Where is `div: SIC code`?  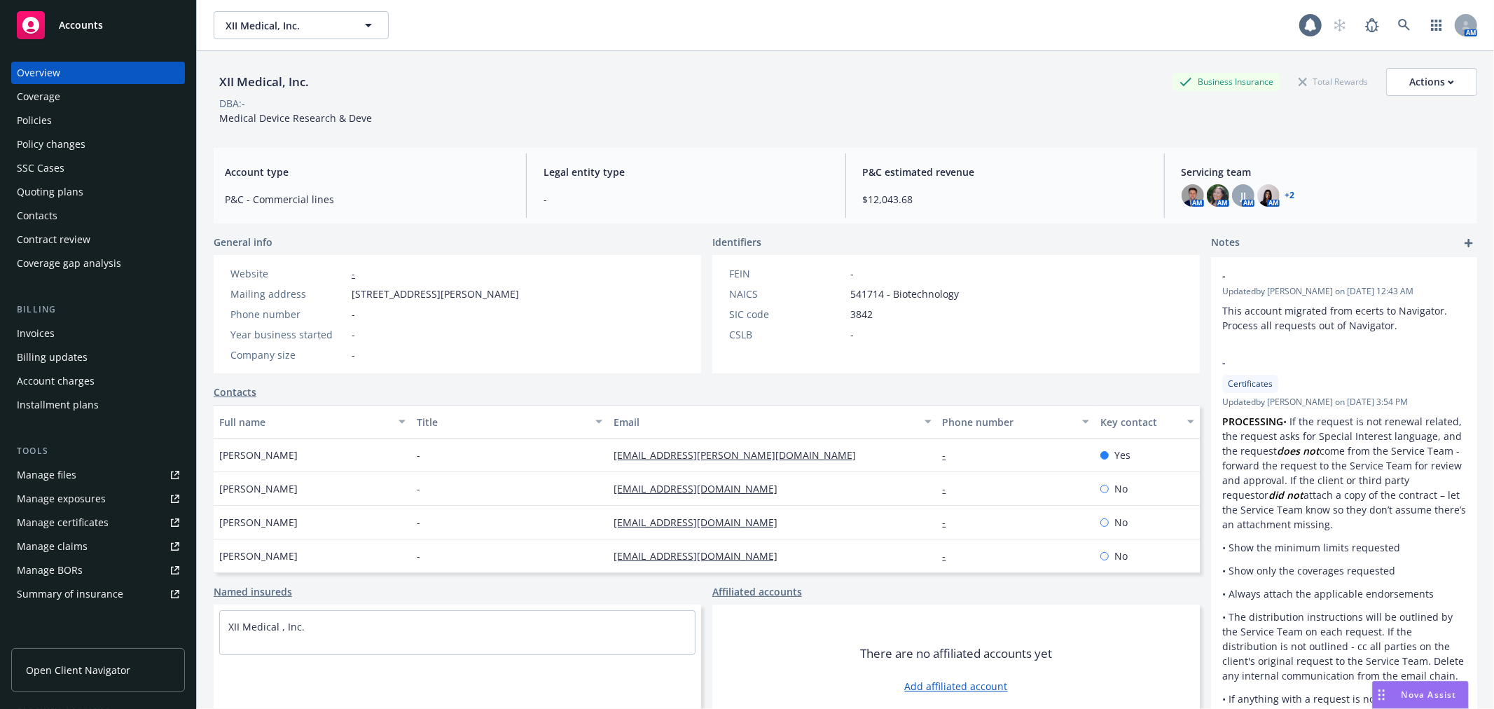 div: SIC code is located at coordinates (786, 314).